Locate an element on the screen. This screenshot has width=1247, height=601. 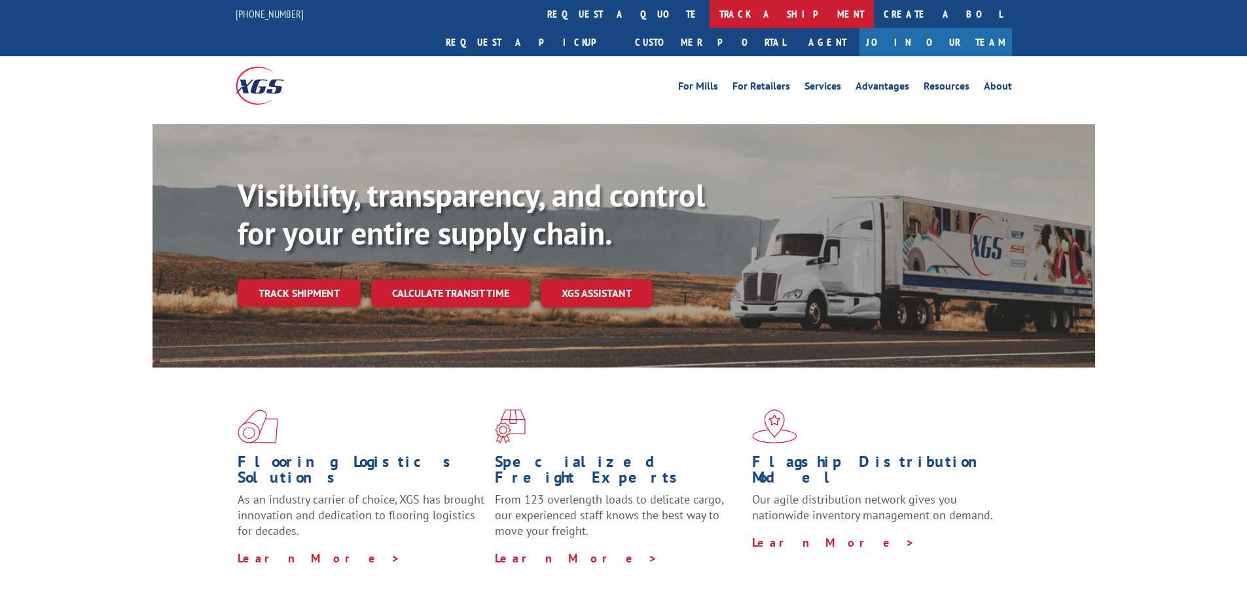
a: Services is located at coordinates (823, 88).